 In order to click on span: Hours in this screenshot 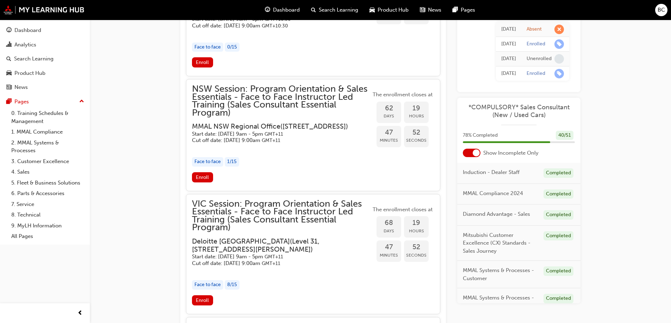, I will do `click(416, 116)`.